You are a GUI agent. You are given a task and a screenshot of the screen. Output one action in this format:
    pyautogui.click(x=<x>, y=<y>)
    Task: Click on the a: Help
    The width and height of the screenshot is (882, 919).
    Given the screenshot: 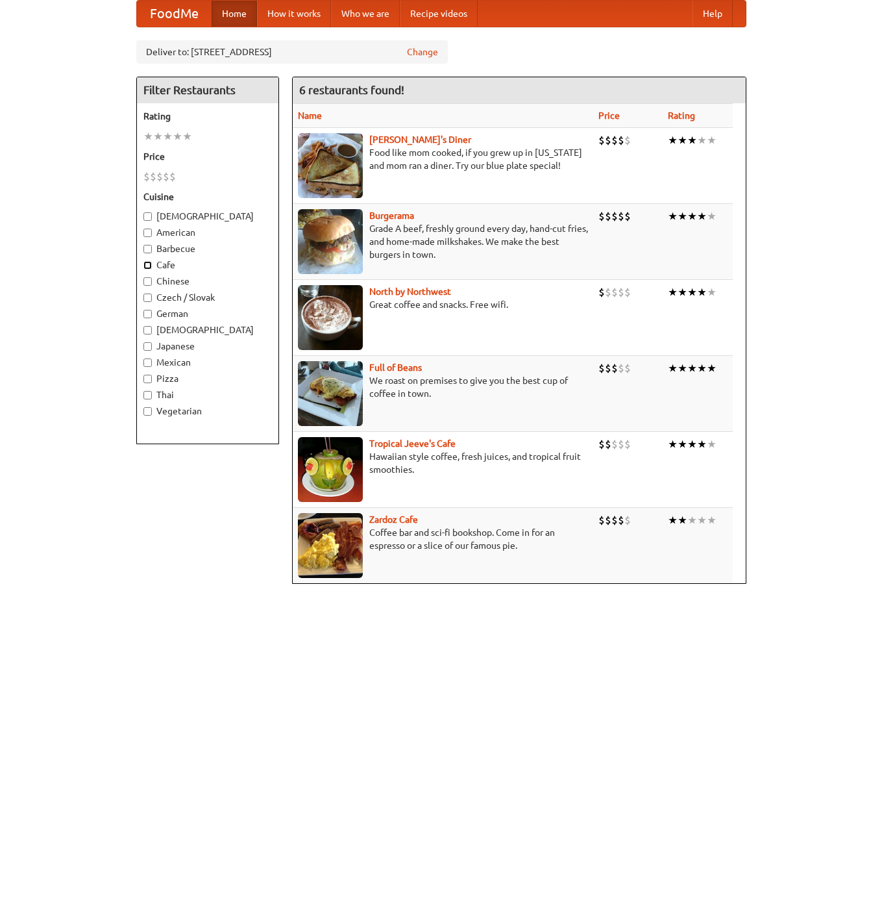 What is the action you would take?
    pyautogui.click(x=713, y=14)
    